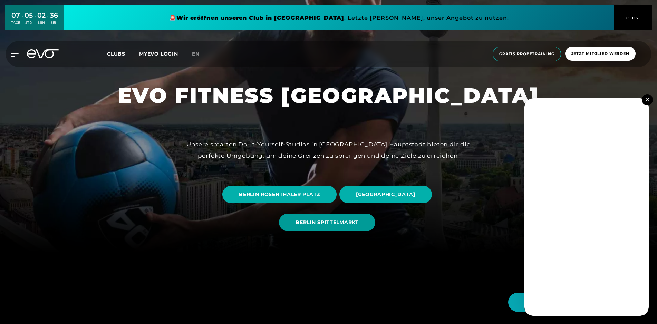 Image resolution: width=657 pixels, height=324 pixels. What do you see at coordinates (527, 54) in the screenshot?
I see `span: Gratis Probetraining` at bounding box center [527, 54].